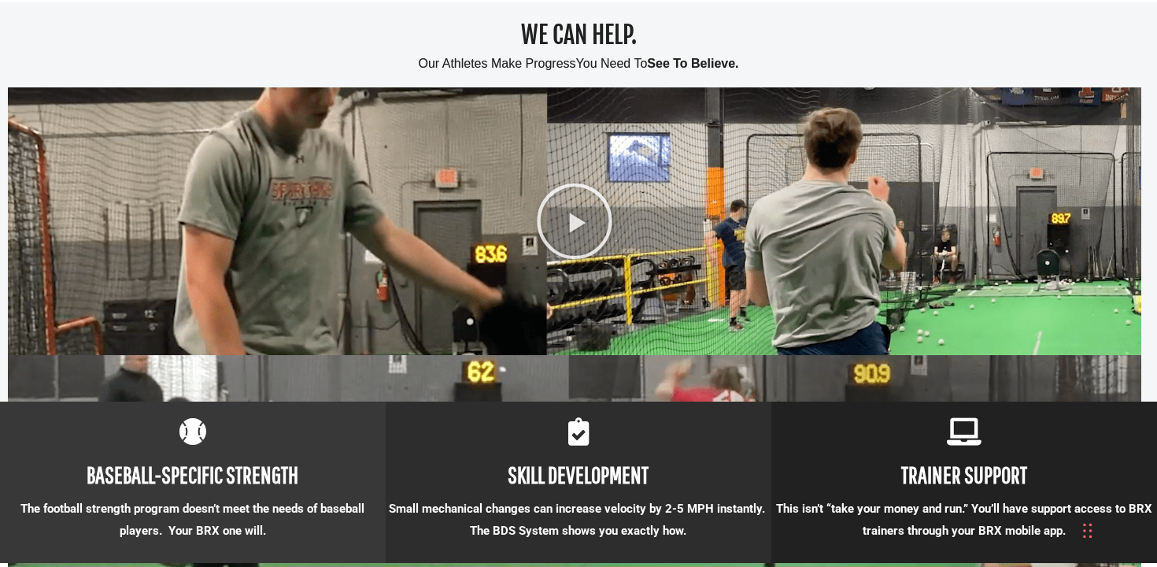 The image size is (1157, 567). What do you see at coordinates (578, 520) in the screenshot?
I see `p: Small mechanical changes can increase velocity by 2-5 MPH instantly. The BDS System shows you exa...` at bounding box center [578, 520].